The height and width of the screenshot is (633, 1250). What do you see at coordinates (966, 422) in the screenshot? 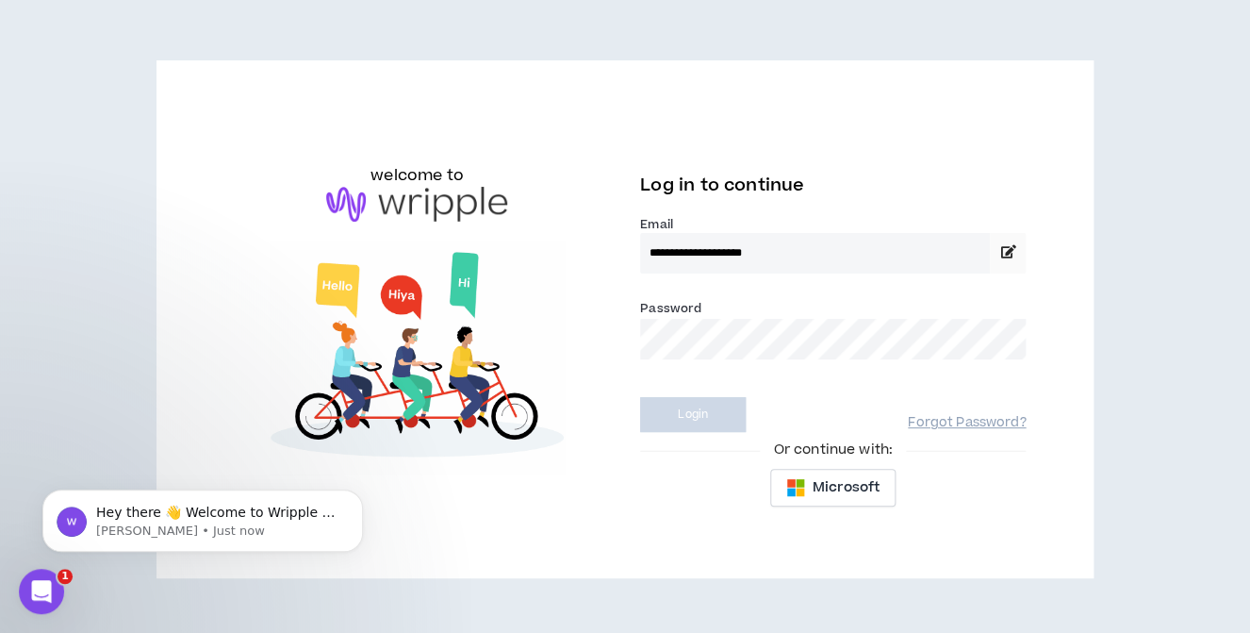
I see `a: Forgot Password?` at bounding box center [966, 422].